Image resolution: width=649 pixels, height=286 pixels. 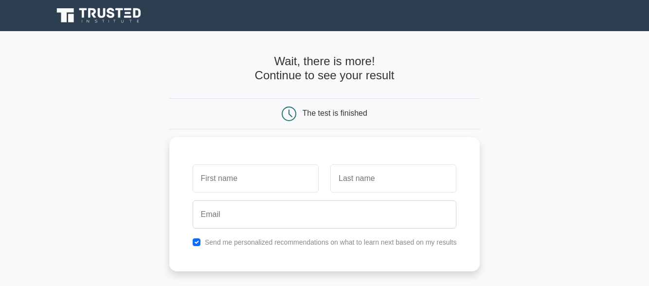 I want to click on input: First name, so click(x=256, y=179).